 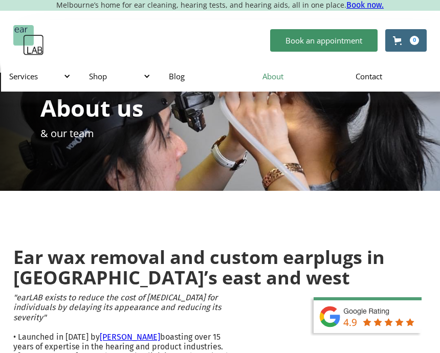 What do you see at coordinates (406, 40) in the screenshot?
I see `a: Open cart` at bounding box center [406, 40].